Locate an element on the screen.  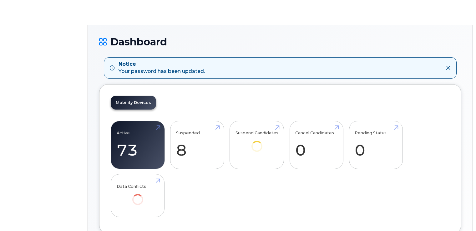
a: Active 73 is located at coordinates (138, 145).